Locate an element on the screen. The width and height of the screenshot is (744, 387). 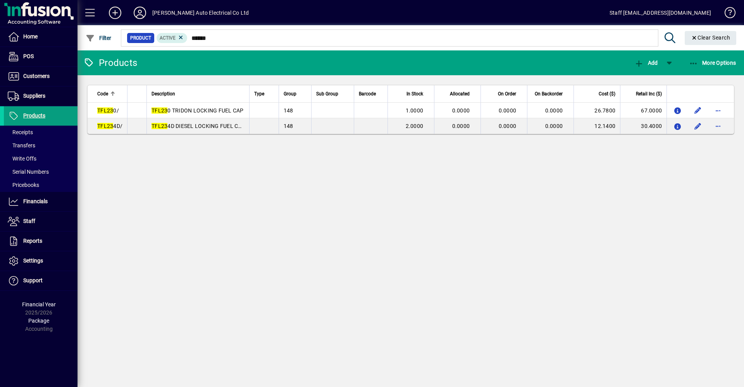
span: POS is located at coordinates (28, 56).